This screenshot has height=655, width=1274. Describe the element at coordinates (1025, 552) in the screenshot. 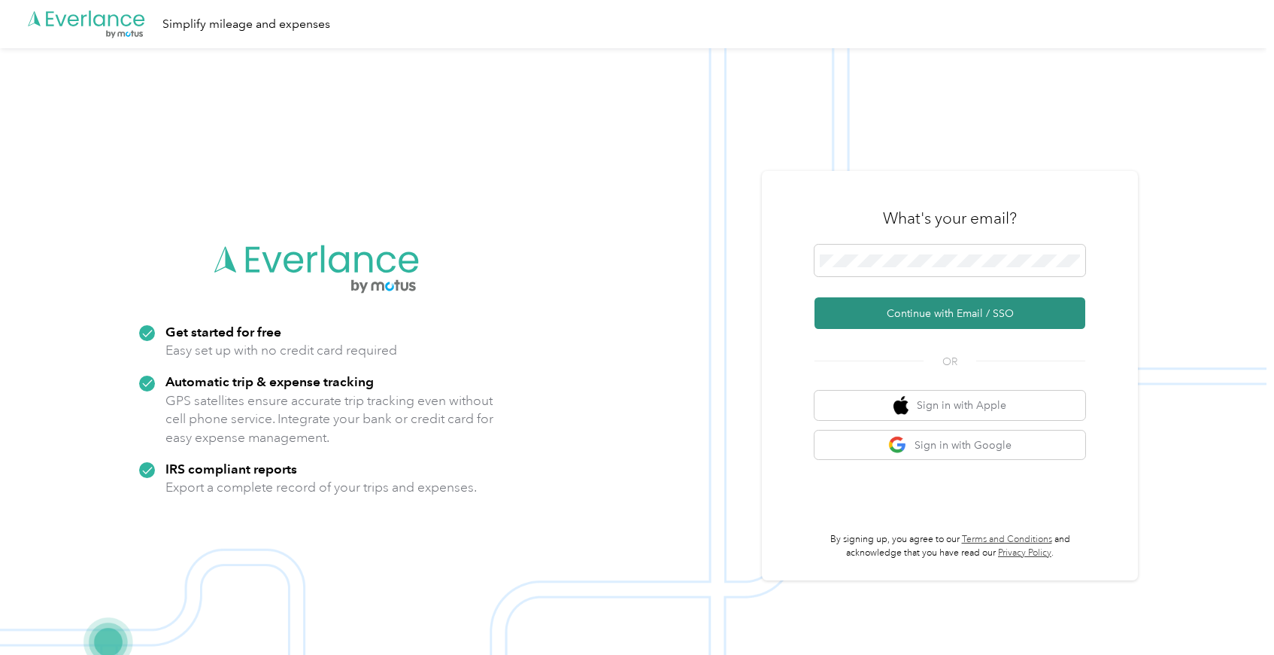

I see `a: Privacy Policy` at that location.